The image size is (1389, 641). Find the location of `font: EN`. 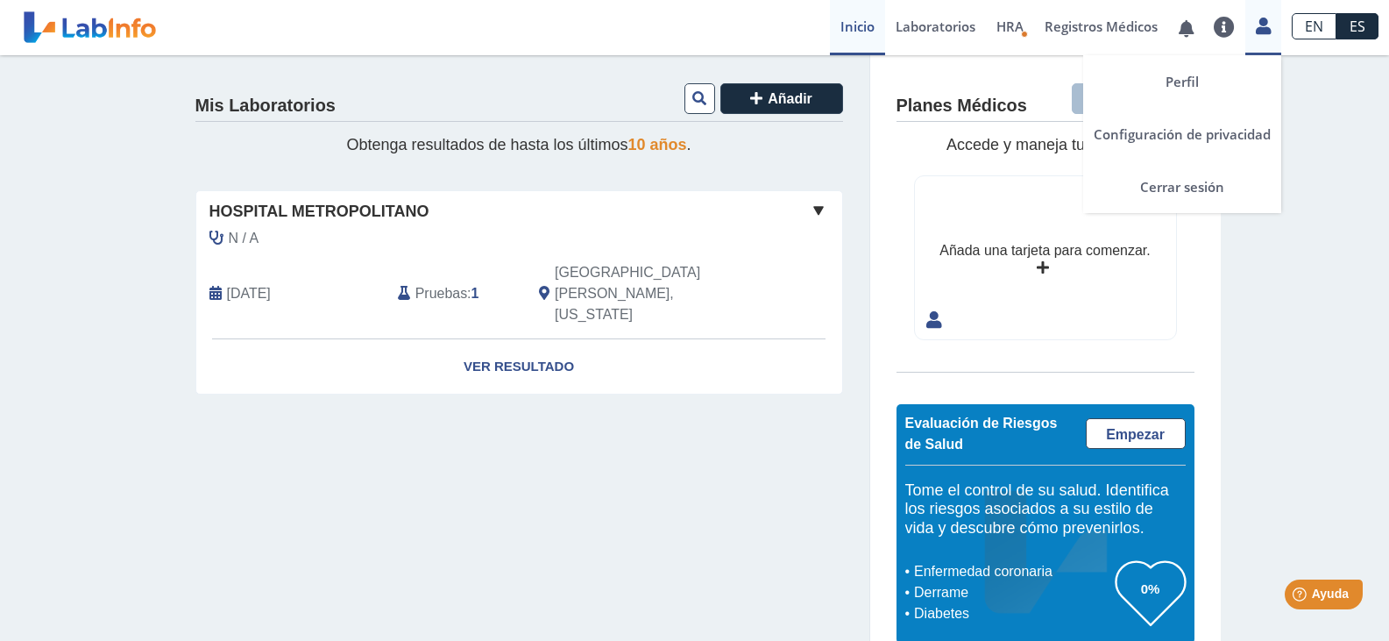

font: EN is located at coordinates (1314, 26).